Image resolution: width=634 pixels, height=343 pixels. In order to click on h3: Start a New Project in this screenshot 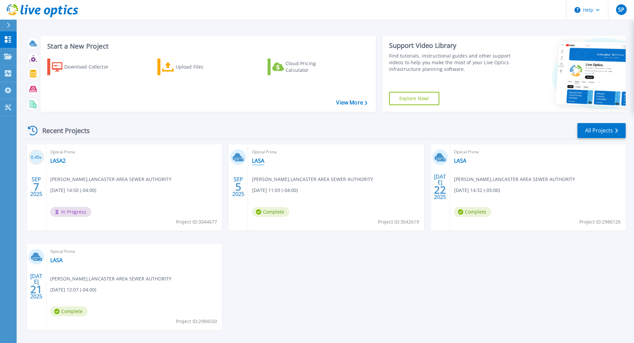, I will do `click(207, 46)`.